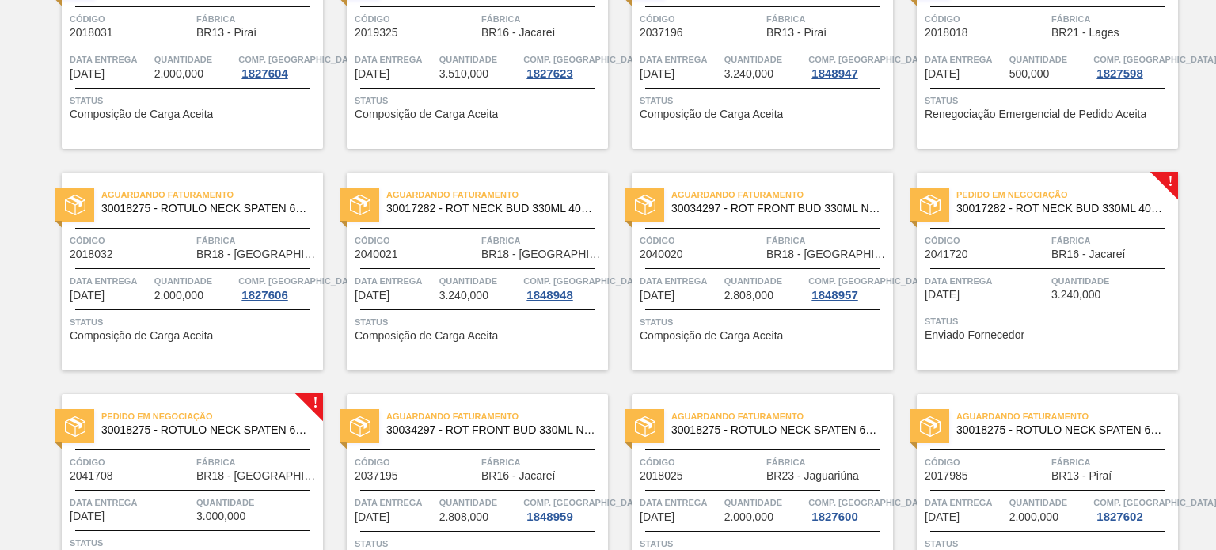 Image resolution: width=1216 pixels, height=550 pixels. I want to click on span: 2037196, so click(661, 32).